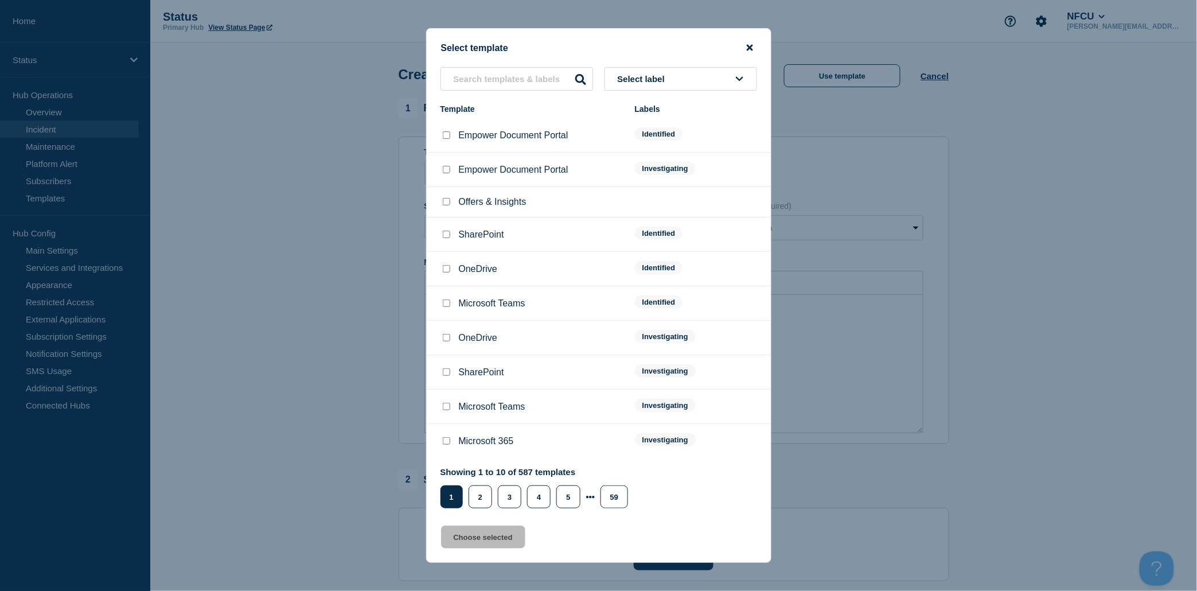 This screenshot has width=1197, height=591. Describe the element at coordinates (480, 497) in the screenshot. I see `button: 2` at that location.